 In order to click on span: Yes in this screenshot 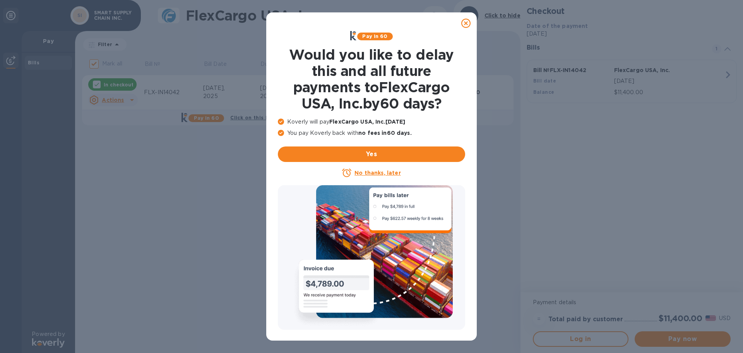, I will do `click(372, 154)`.